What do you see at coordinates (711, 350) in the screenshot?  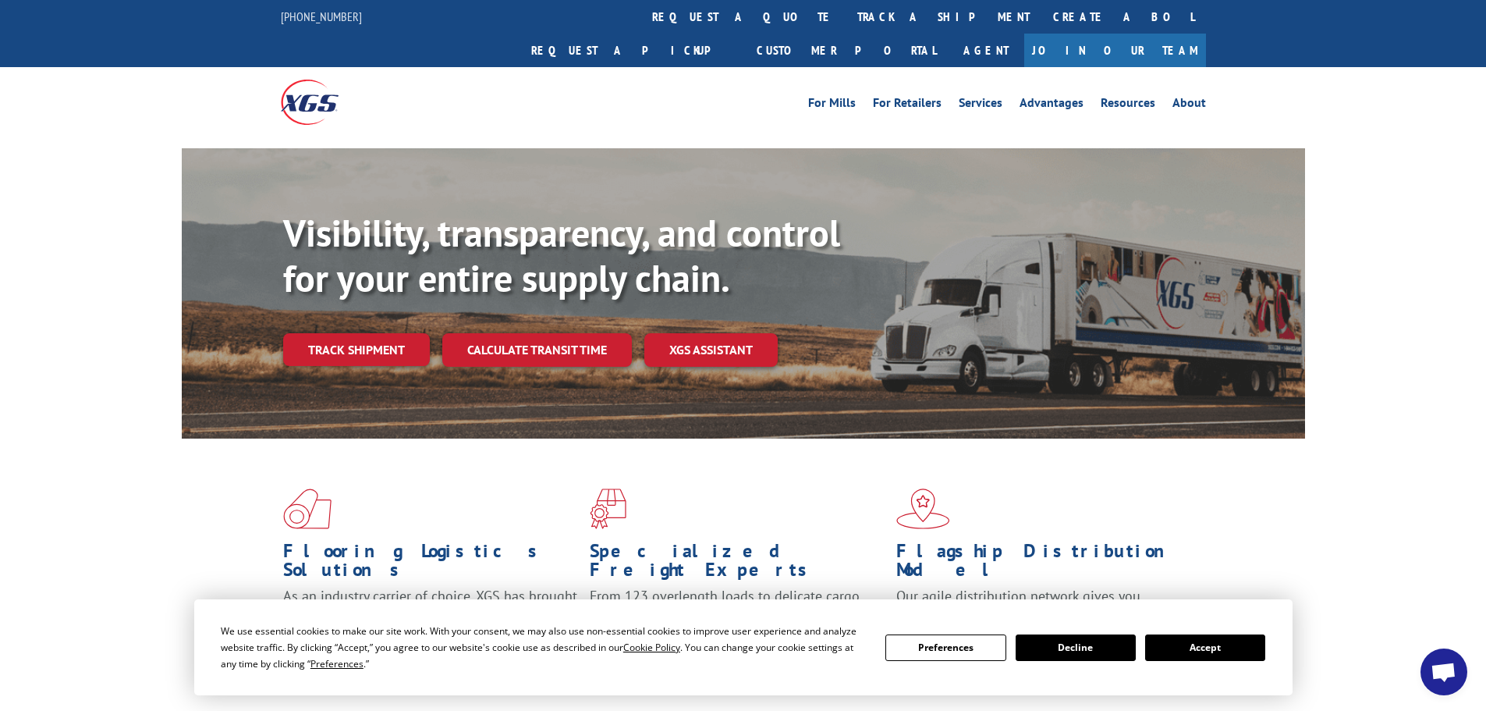 I see `a: XGS ASSISTANT` at bounding box center [711, 350].